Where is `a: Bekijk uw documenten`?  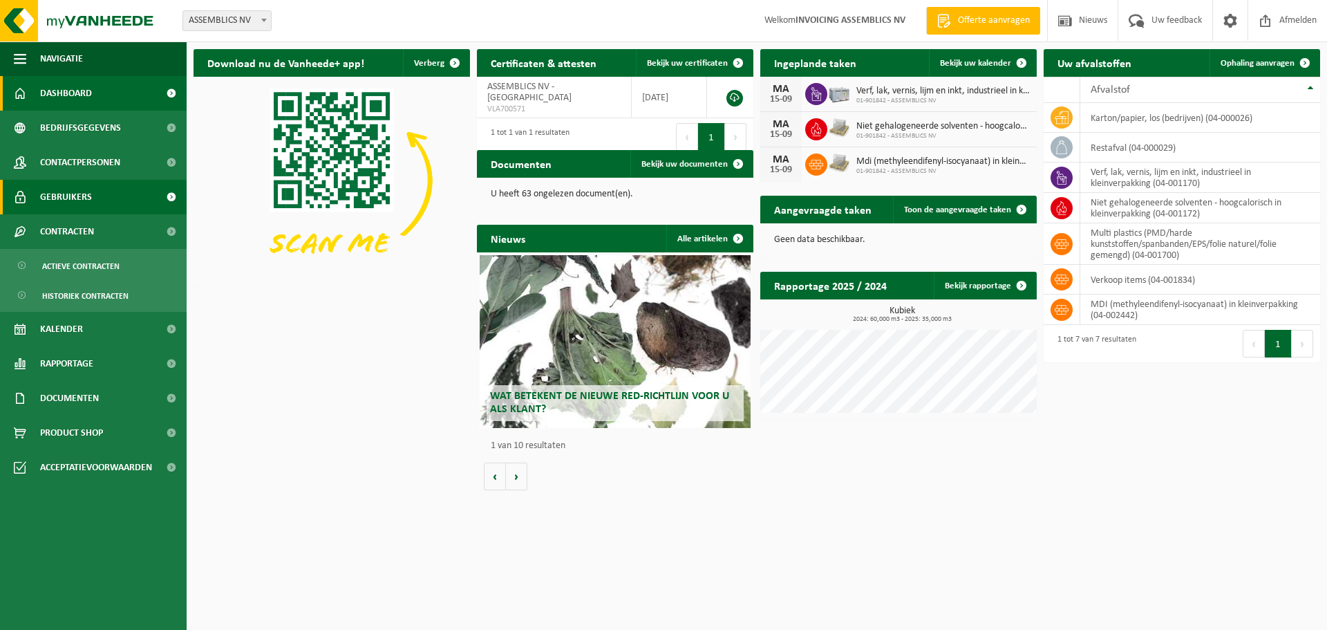
a: Bekijk uw documenten is located at coordinates (691, 164).